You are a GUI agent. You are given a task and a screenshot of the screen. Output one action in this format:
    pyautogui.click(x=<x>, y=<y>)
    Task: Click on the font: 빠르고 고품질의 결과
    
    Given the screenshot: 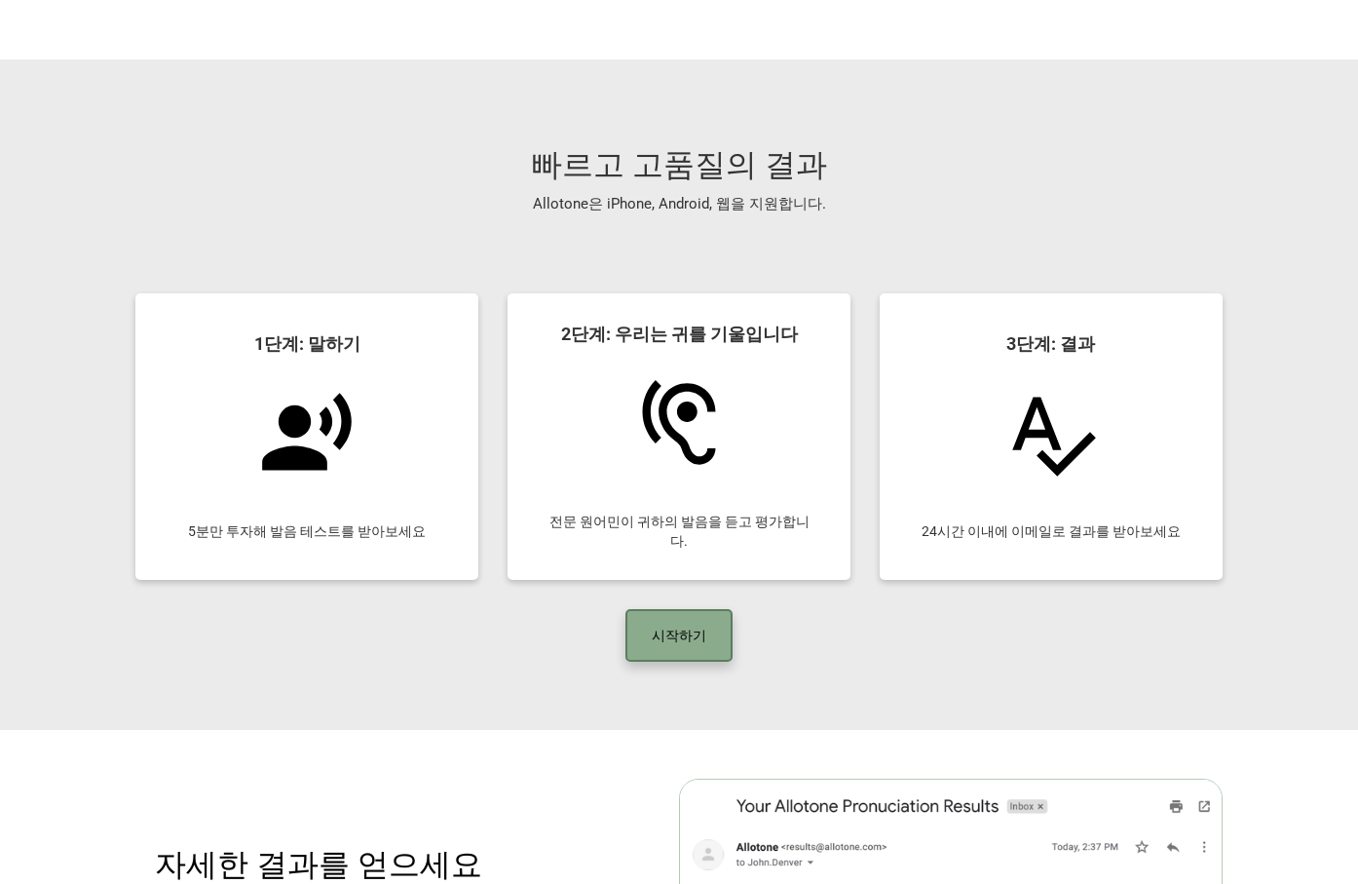 What is the action you would take?
    pyautogui.click(x=679, y=165)
    